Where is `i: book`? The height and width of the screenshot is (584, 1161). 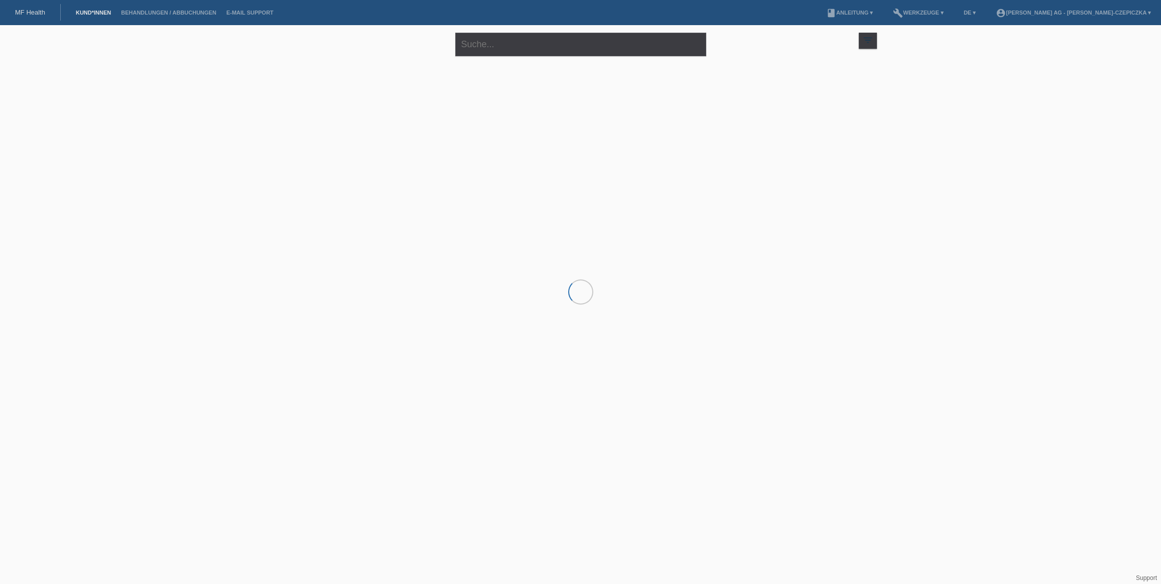 i: book is located at coordinates (832, 13).